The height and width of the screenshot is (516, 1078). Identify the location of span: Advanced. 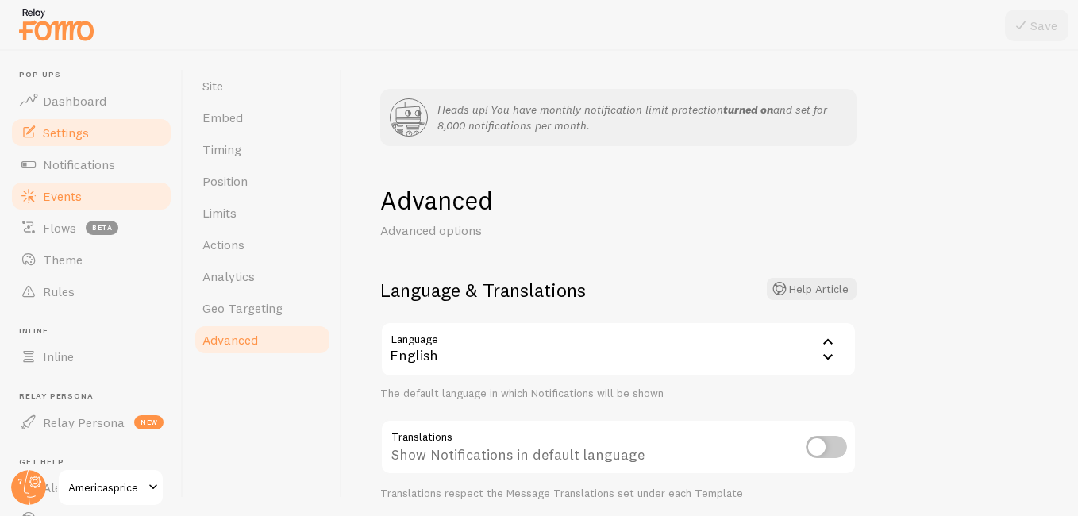
(230, 340).